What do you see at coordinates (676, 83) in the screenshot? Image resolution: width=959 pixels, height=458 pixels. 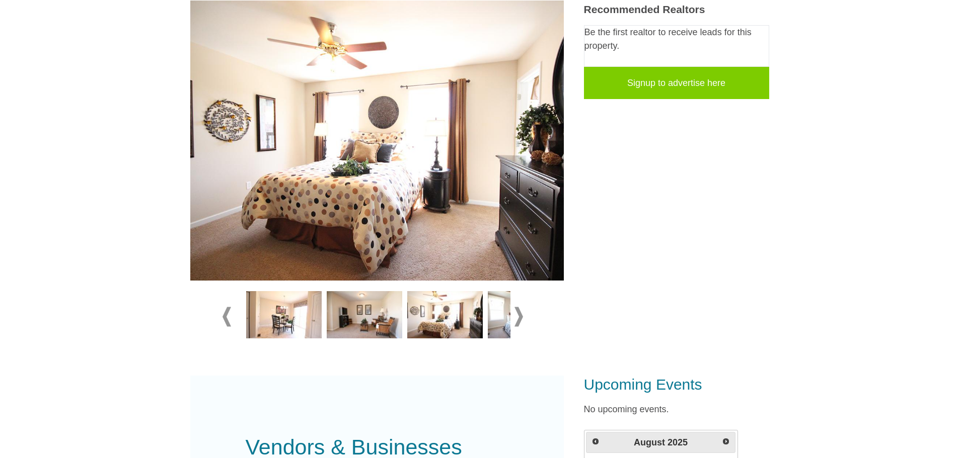 I see `a: Signup to advertise here` at bounding box center [676, 83].